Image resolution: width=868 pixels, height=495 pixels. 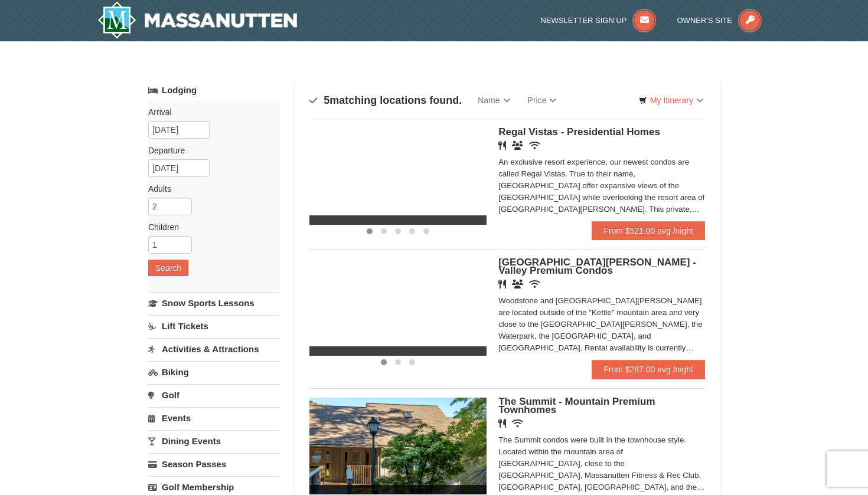 What do you see at coordinates (214, 395) in the screenshot?
I see `a: Golf` at bounding box center [214, 395].